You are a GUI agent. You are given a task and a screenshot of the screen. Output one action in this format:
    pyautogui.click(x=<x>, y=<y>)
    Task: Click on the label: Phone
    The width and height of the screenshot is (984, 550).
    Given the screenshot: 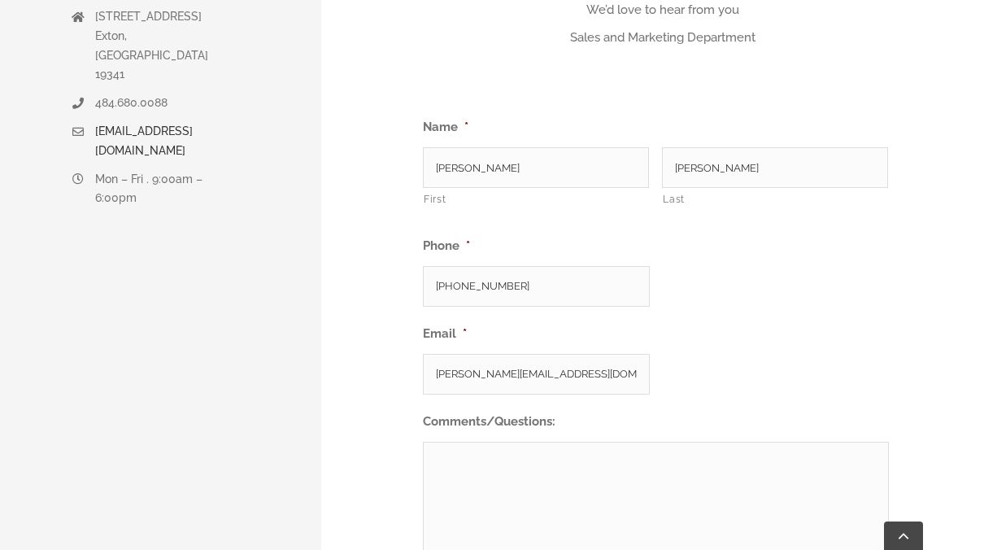 What is the action you would take?
    pyautogui.click(x=446, y=246)
    